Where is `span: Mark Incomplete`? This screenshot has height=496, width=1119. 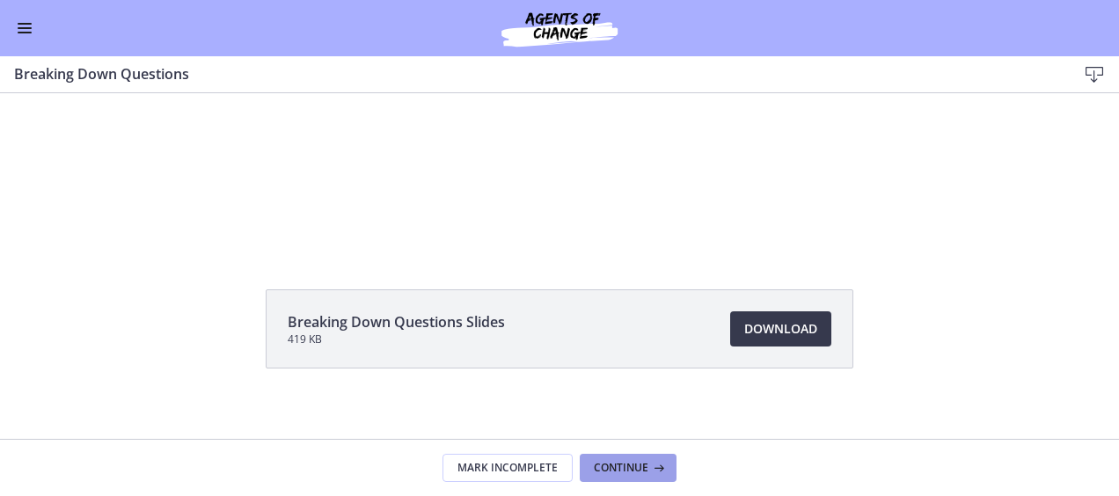 span: Mark Incomplete is located at coordinates (508, 468).